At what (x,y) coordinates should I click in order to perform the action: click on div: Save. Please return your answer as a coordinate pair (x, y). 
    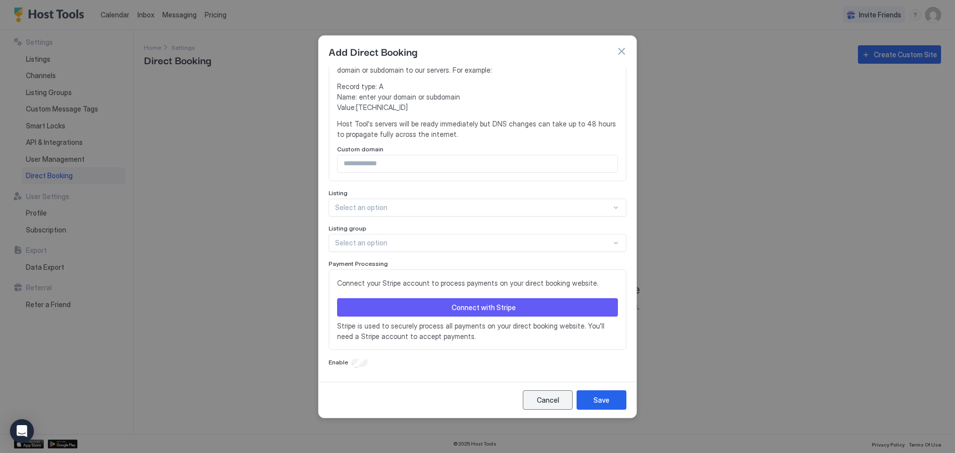
    Looking at the image, I should click on (602, 400).